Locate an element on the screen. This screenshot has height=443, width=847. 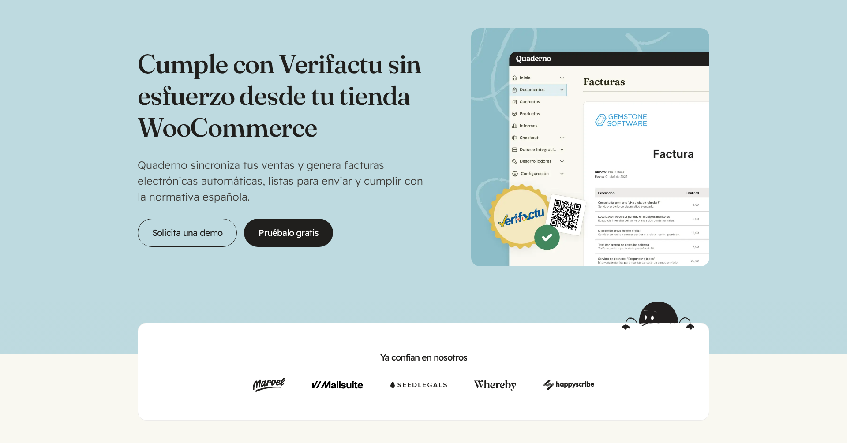
h2: Ya confían en nosotros is located at coordinates (424, 358).